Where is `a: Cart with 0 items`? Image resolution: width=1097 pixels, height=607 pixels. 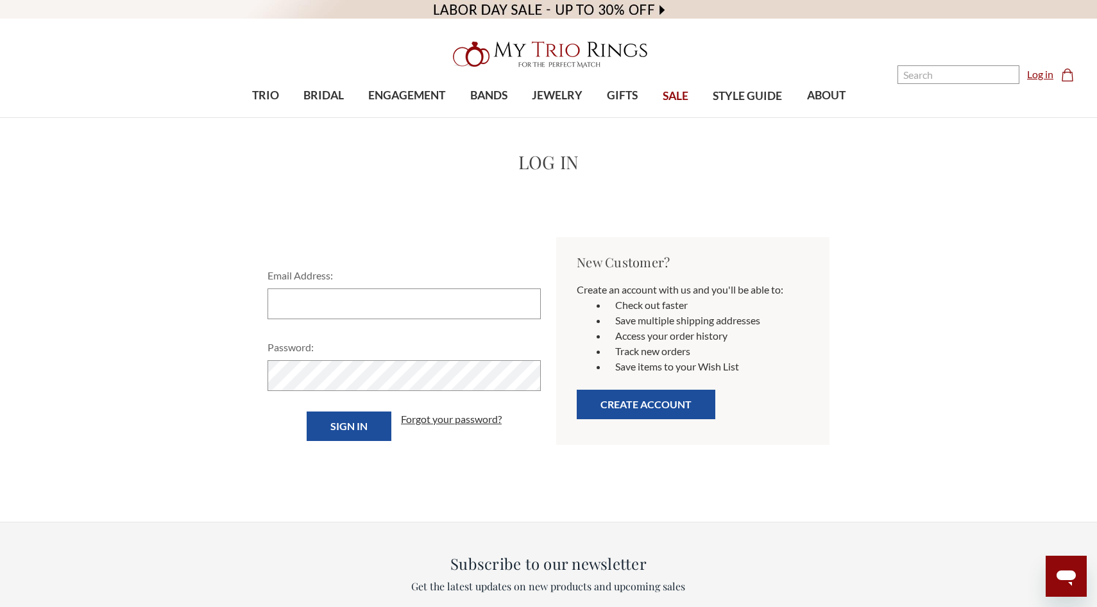
a: Cart with 0 items is located at coordinates (1071, 74).